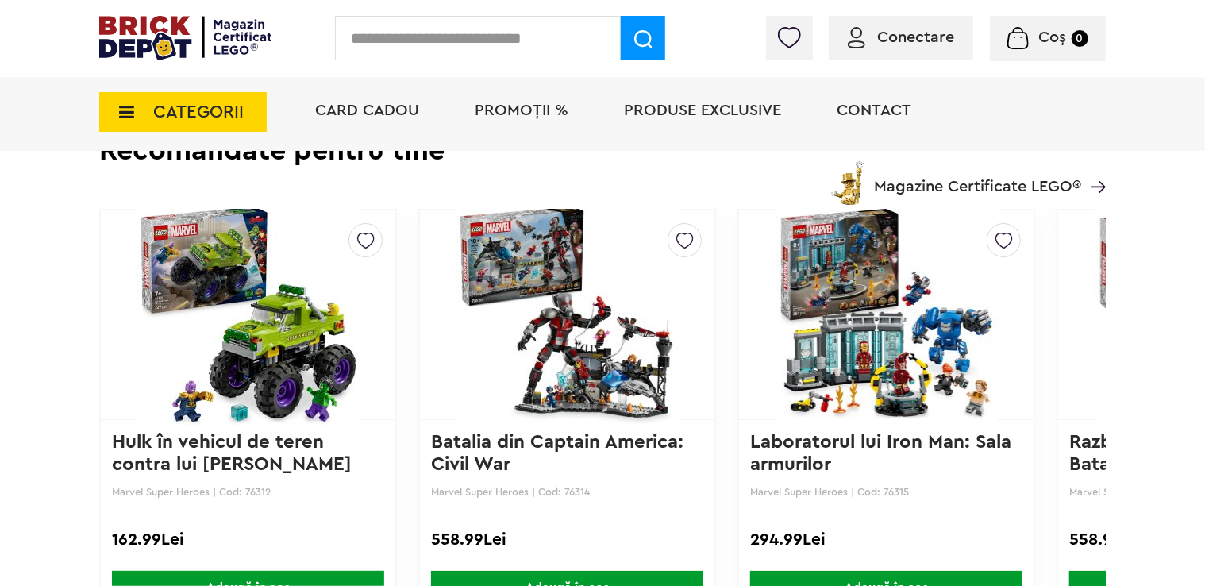  I want to click on div: 294.99Lei, so click(886, 540).